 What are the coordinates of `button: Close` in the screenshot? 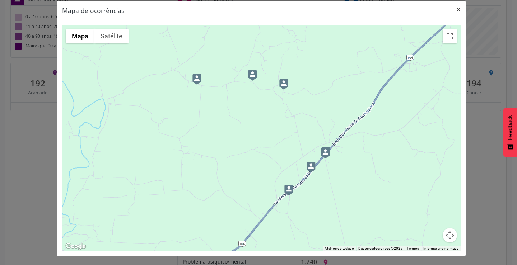 It's located at (458, 9).